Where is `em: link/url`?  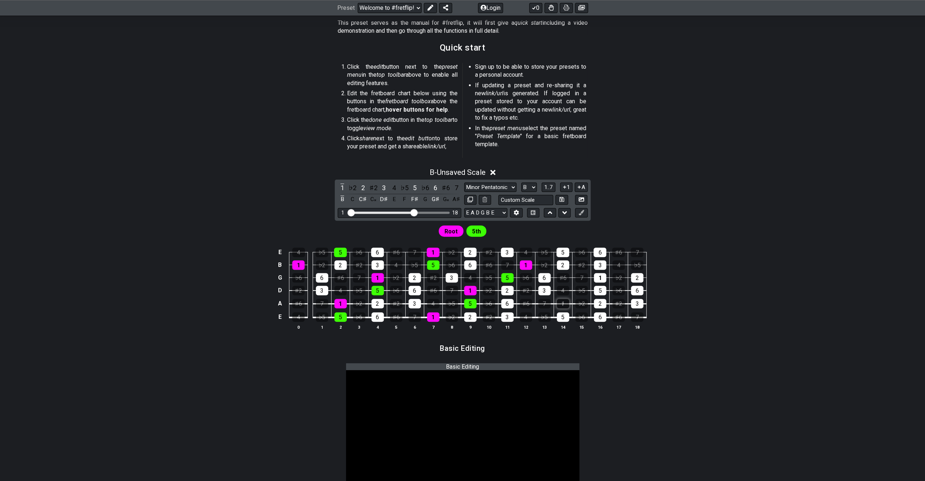 em: link/url is located at coordinates (494, 93).